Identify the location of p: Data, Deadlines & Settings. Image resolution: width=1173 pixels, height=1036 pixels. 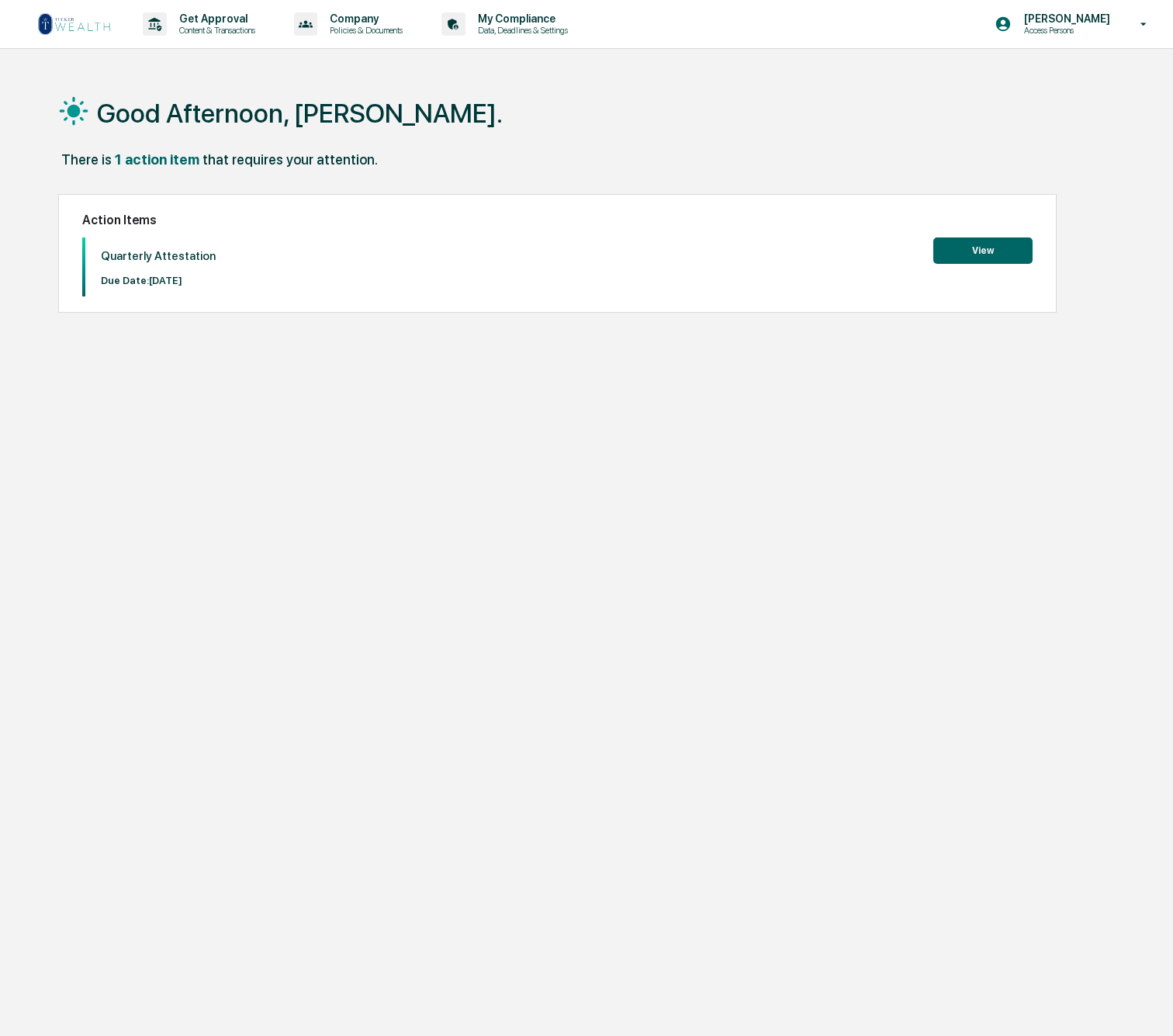
(521, 31).